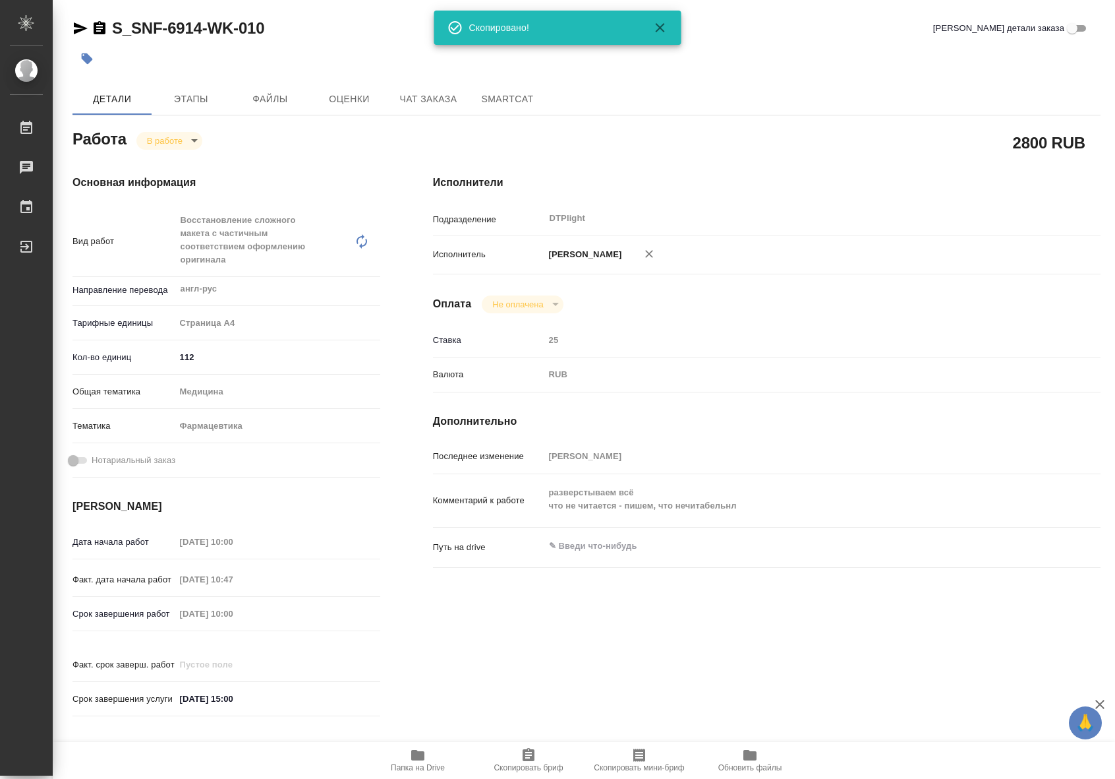 The height and width of the screenshot is (779, 1115). Describe the element at coordinates (124, 241) in the screenshot. I see `p: Вид работ` at that location.